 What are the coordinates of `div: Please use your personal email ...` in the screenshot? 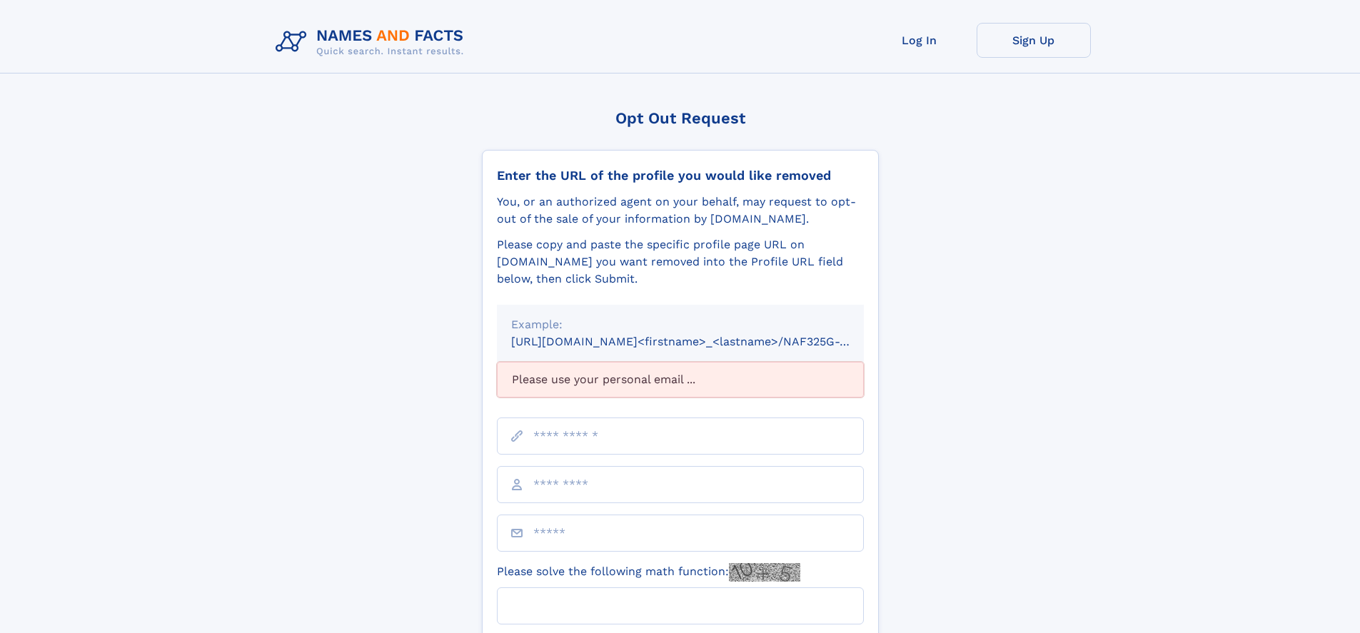 It's located at (681, 380).